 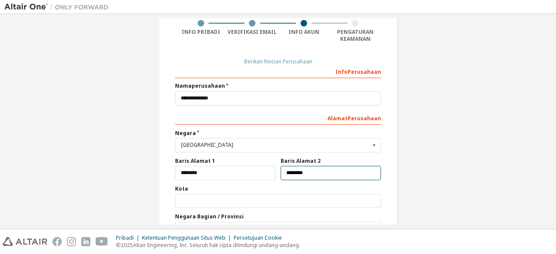 What do you see at coordinates (210, 216) in the screenshot?
I see `font: Negara Bagian / Provinsi` at bounding box center [210, 216].